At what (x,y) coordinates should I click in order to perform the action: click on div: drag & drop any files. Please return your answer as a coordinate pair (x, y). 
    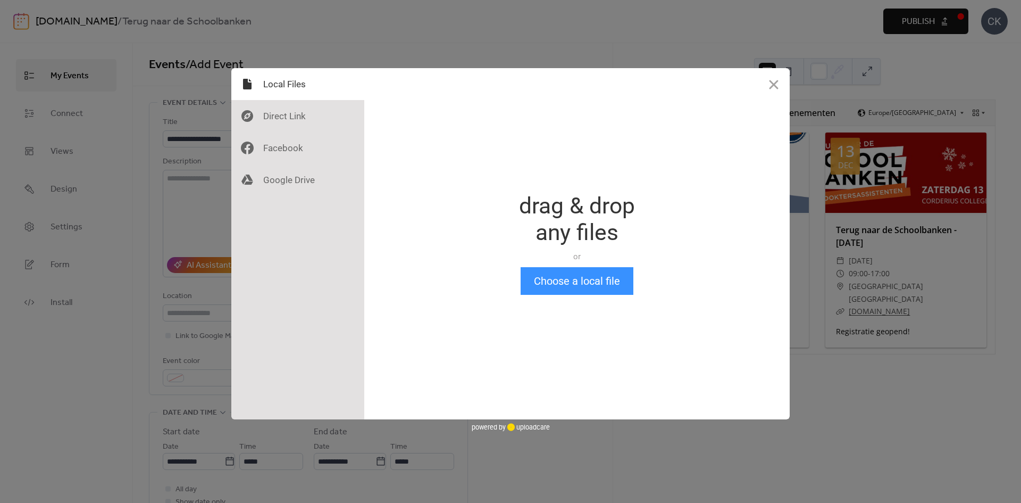
    Looking at the image, I should click on (577, 219).